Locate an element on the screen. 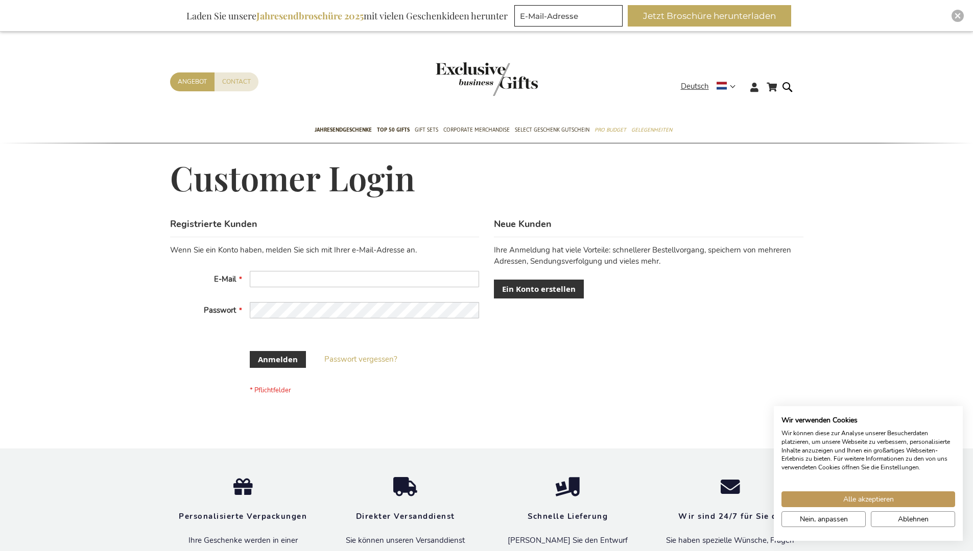 Image resolution: width=973 pixels, height=551 pixels. span: Ablehnen is located at coordinates (913, 519).